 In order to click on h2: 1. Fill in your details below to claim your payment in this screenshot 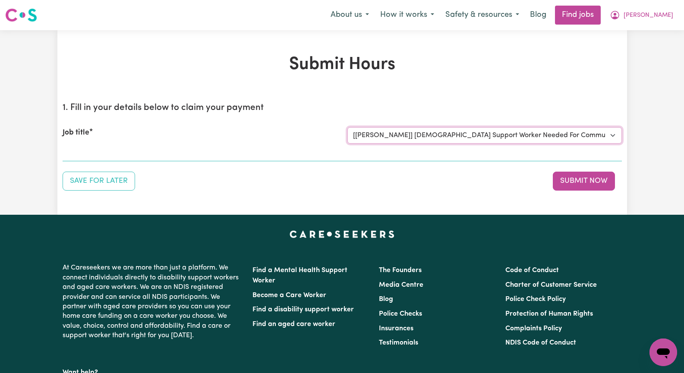, I will do `click(342, 108)`.